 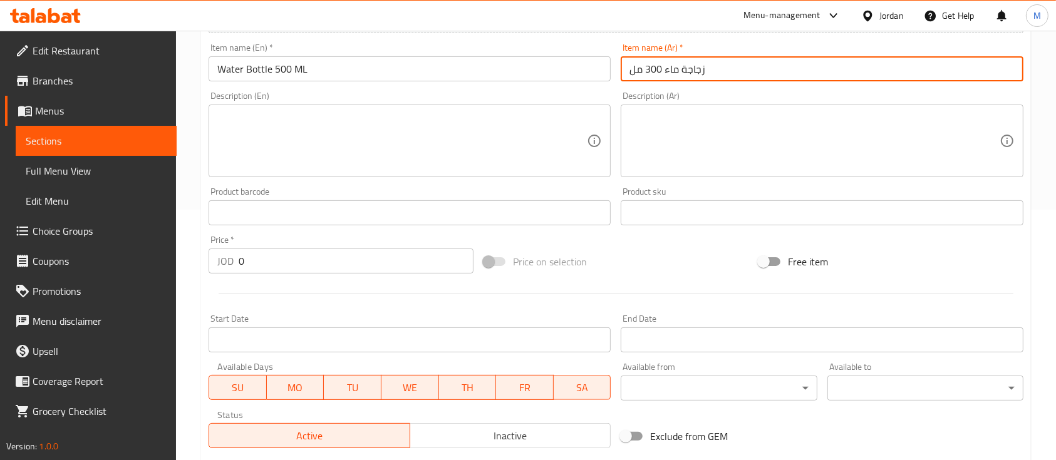 I want to click on span: M, so click(x=1037, y=16).